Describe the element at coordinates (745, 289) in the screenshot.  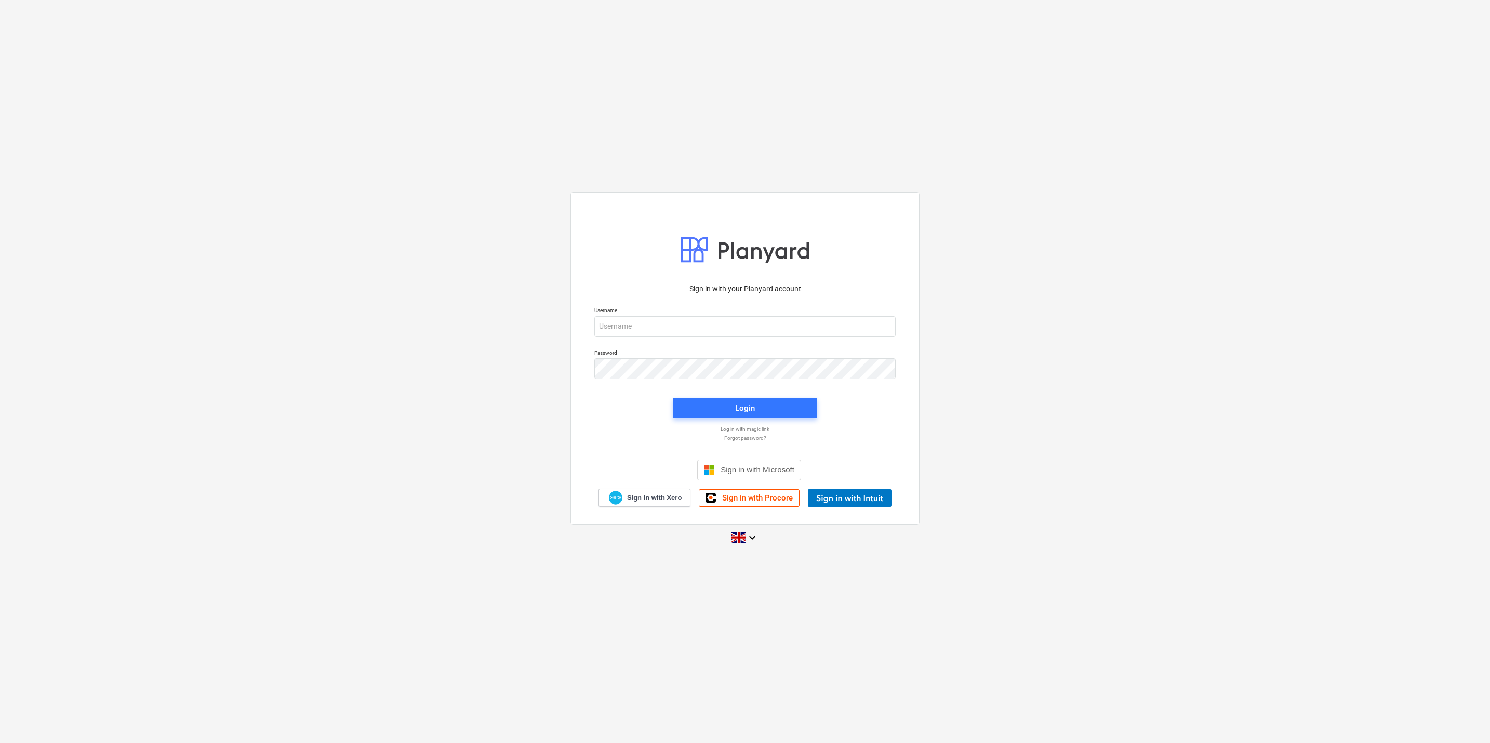
I see `p: Sign in with your Planyard account` at that location.